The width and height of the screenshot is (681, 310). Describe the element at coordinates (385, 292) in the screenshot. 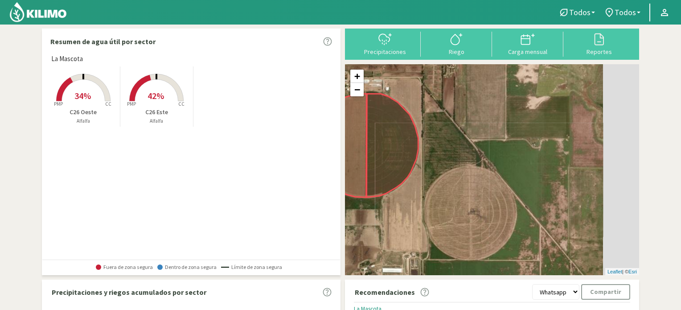

I see `p: Recomendaciones` at that location.